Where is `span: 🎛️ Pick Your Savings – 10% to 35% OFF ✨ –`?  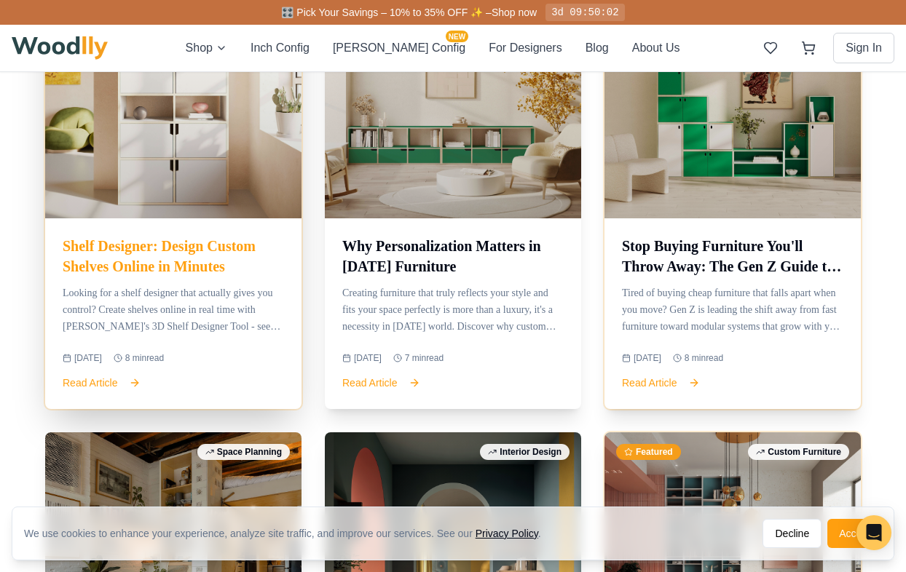
span: 🎛️ Pick Your Savings – 10% to 35% OFF ✨ – is located at coordinates (386, 12).